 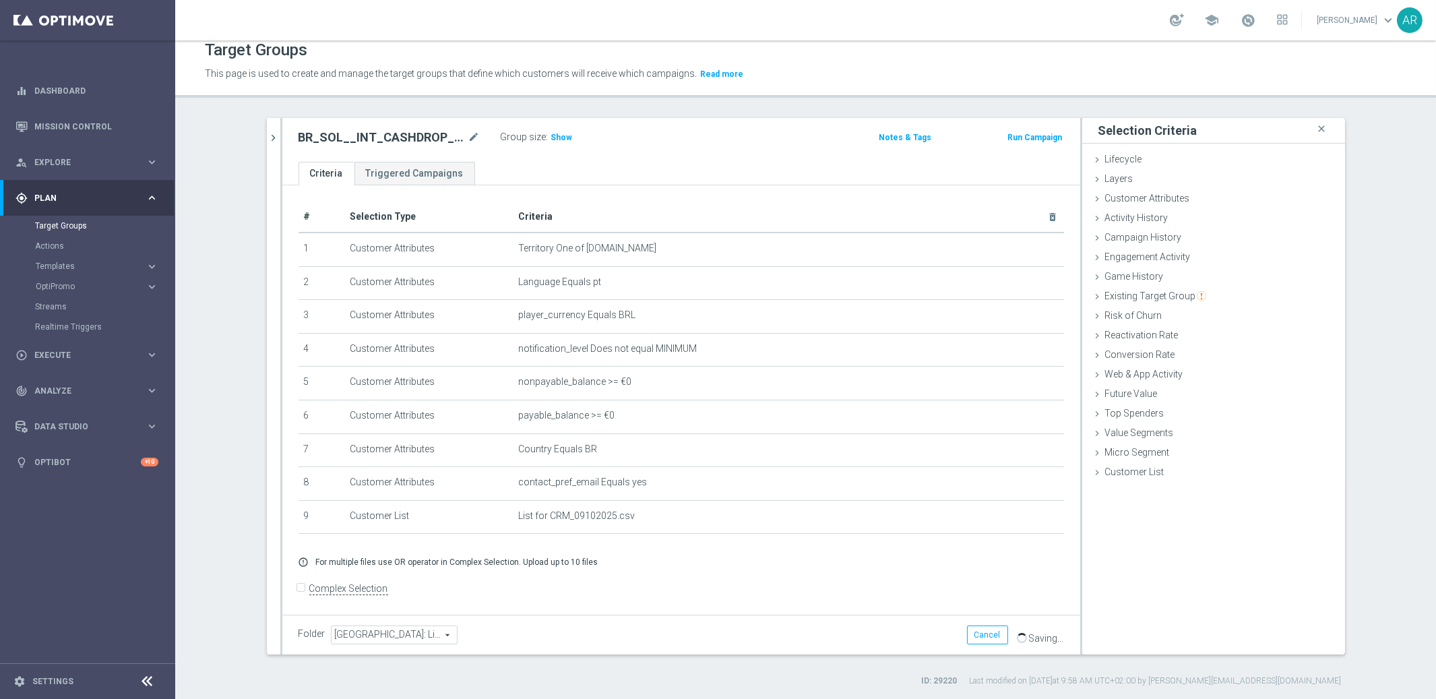 What do you see at coordinates (1047, 638) in the screenshot?
I see `span: Saving...` at bounding box center [1047, 638].